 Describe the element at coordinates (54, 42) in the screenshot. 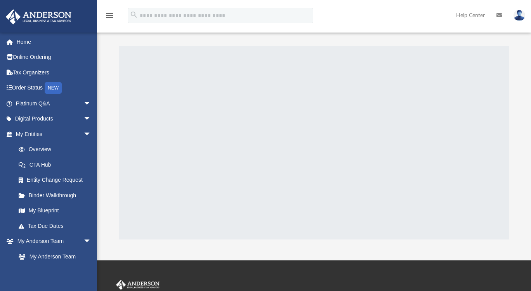

I see `a: Home` at that location.